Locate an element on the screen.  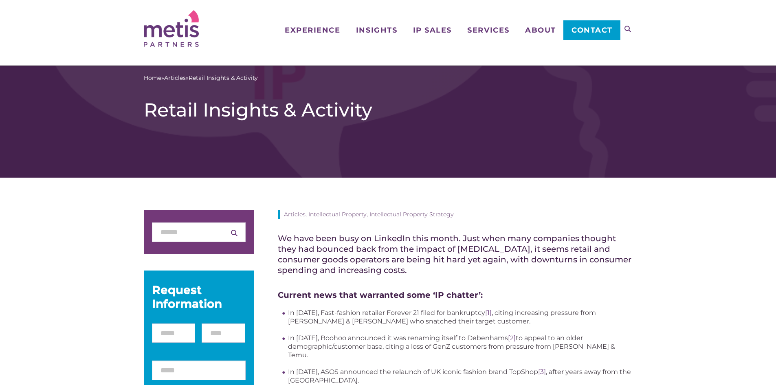
a: [2] is located at coordinates (512, 338).